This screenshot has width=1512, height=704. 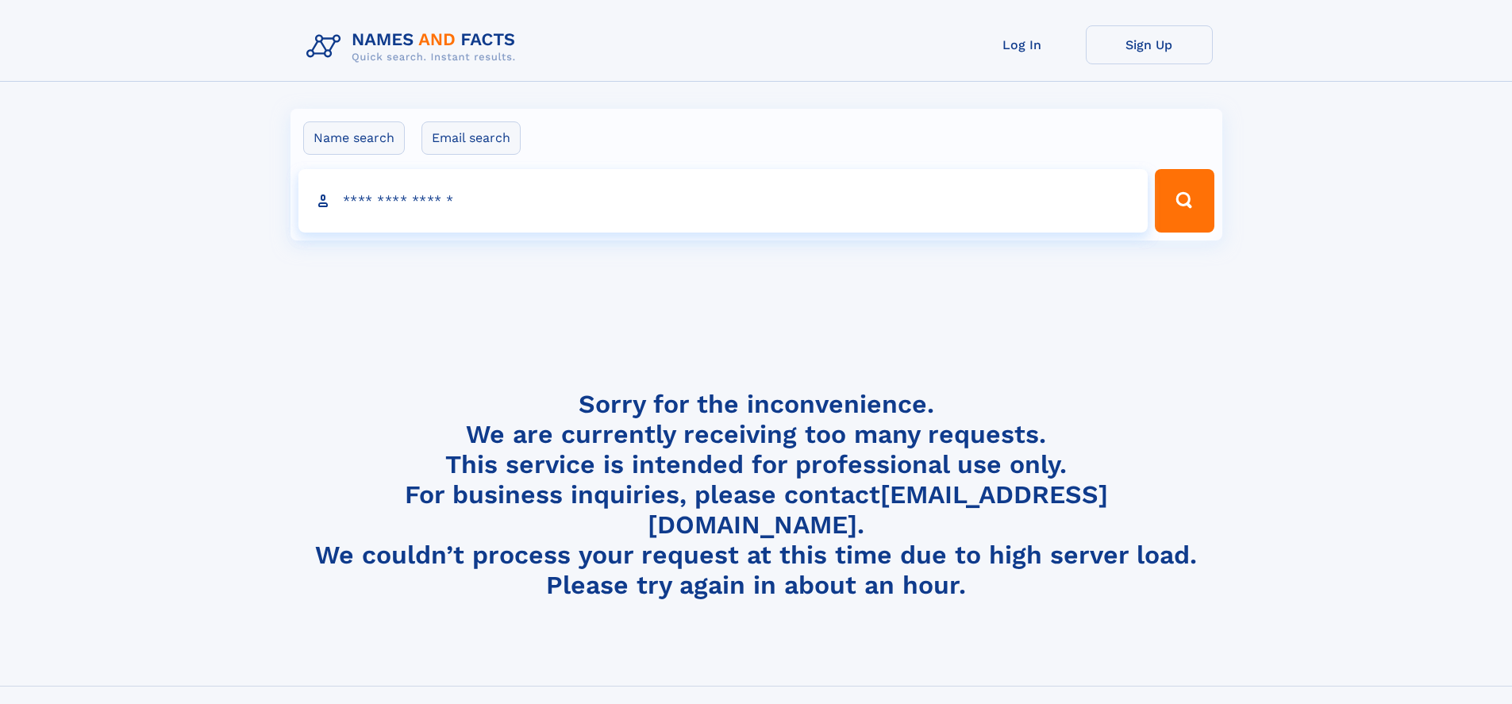 What do you see at coordinates (1149, 44) in the screenshot?
I see `a: Sign Up` at bounding box center [1149, 44].